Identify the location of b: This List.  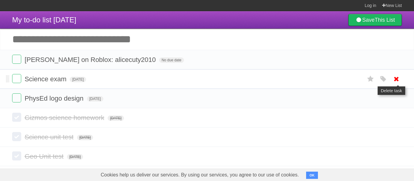
(384, 20).